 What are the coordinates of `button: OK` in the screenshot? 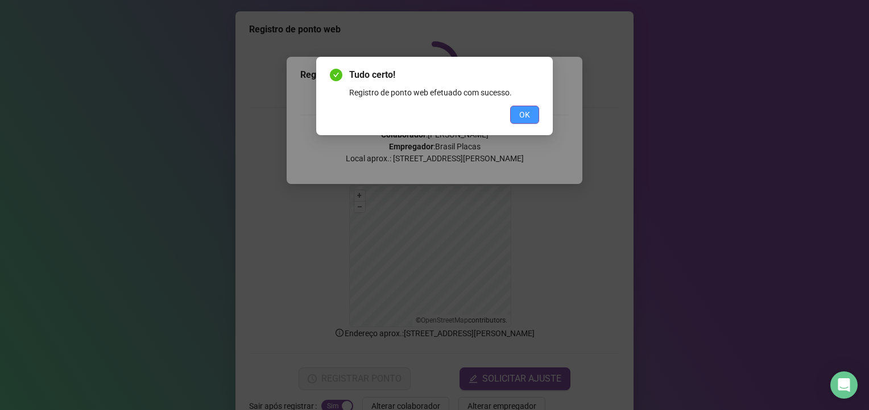 It's located at (524, 115).